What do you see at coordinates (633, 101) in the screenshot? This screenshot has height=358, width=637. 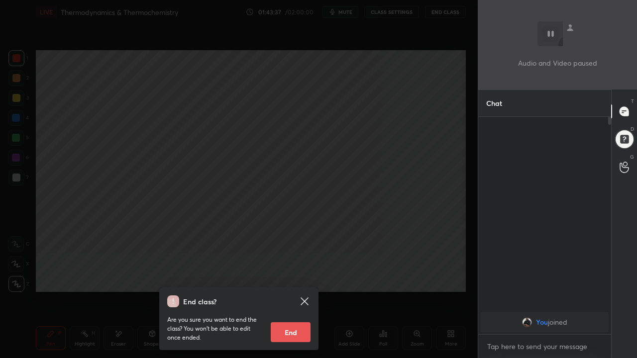 I see `p: T` at bounding box center [633, 101].